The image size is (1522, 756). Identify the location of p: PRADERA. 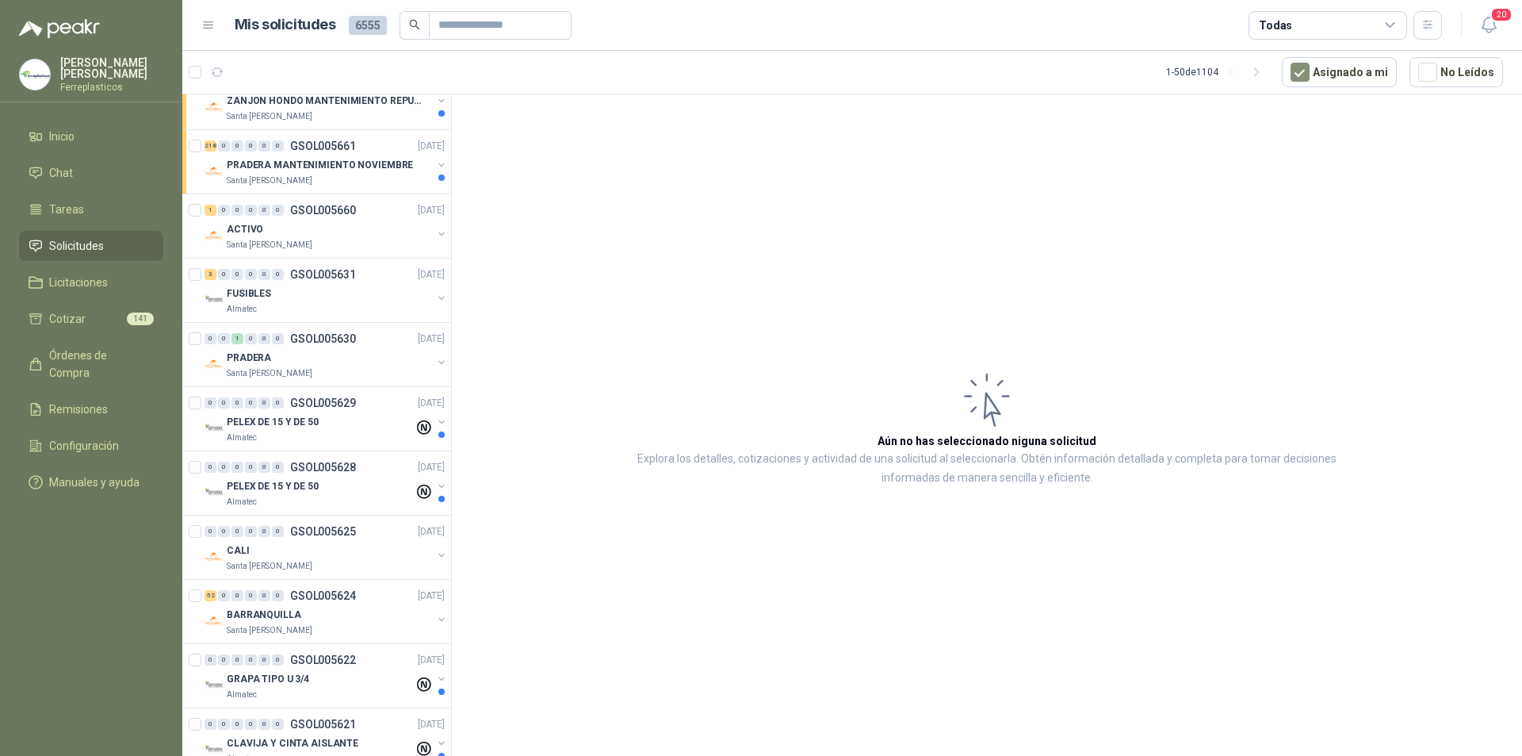
(249, 358).